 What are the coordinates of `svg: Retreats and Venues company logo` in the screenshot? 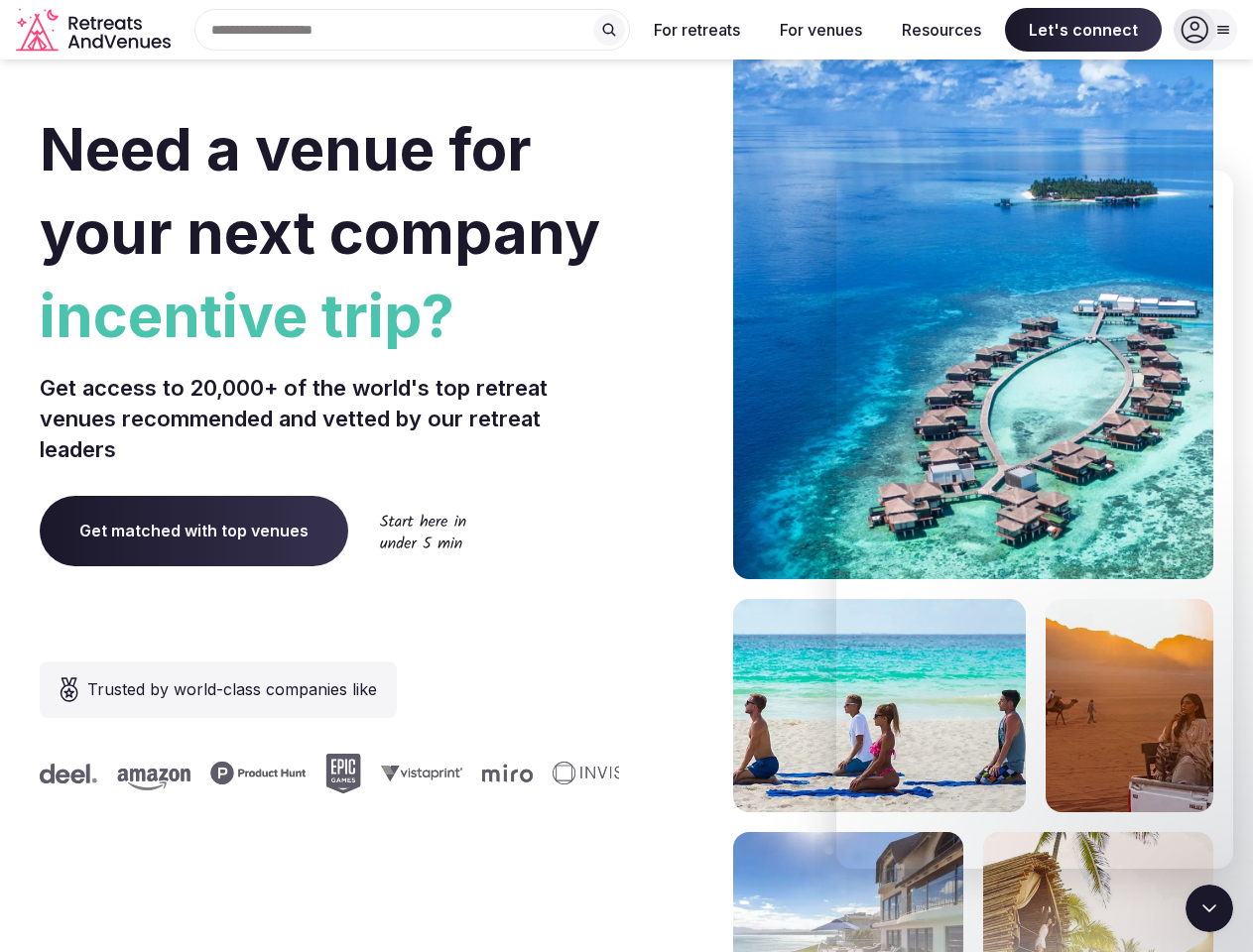 It's located at (95, 30).